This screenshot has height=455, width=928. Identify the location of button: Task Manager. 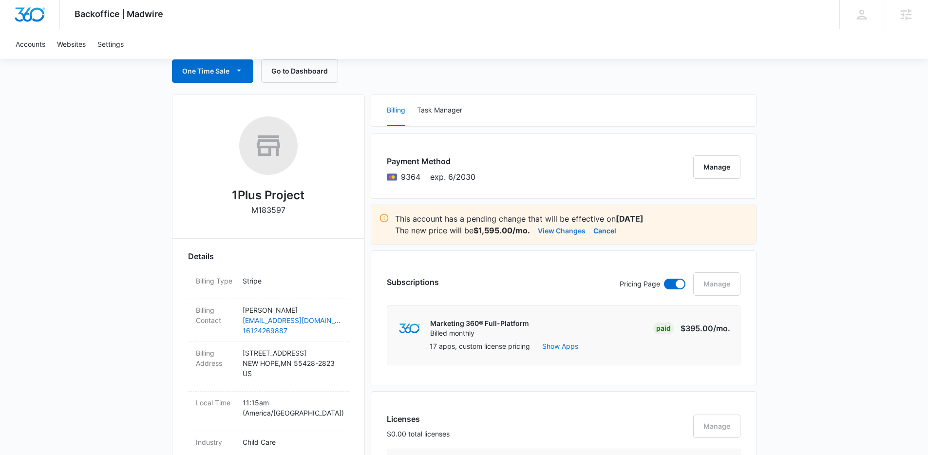
(439, 111).